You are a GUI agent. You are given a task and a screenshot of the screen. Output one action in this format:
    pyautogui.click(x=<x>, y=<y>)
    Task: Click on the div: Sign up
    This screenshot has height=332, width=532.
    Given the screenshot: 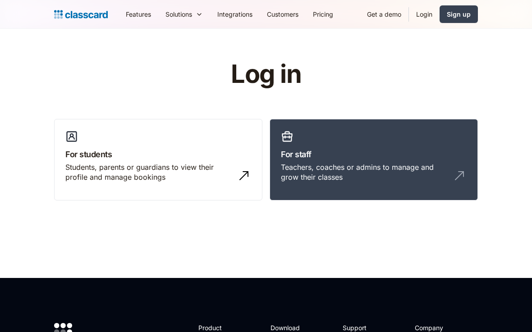 What is the action you would take?
    pyautogui.click(x=459, y=14)
    